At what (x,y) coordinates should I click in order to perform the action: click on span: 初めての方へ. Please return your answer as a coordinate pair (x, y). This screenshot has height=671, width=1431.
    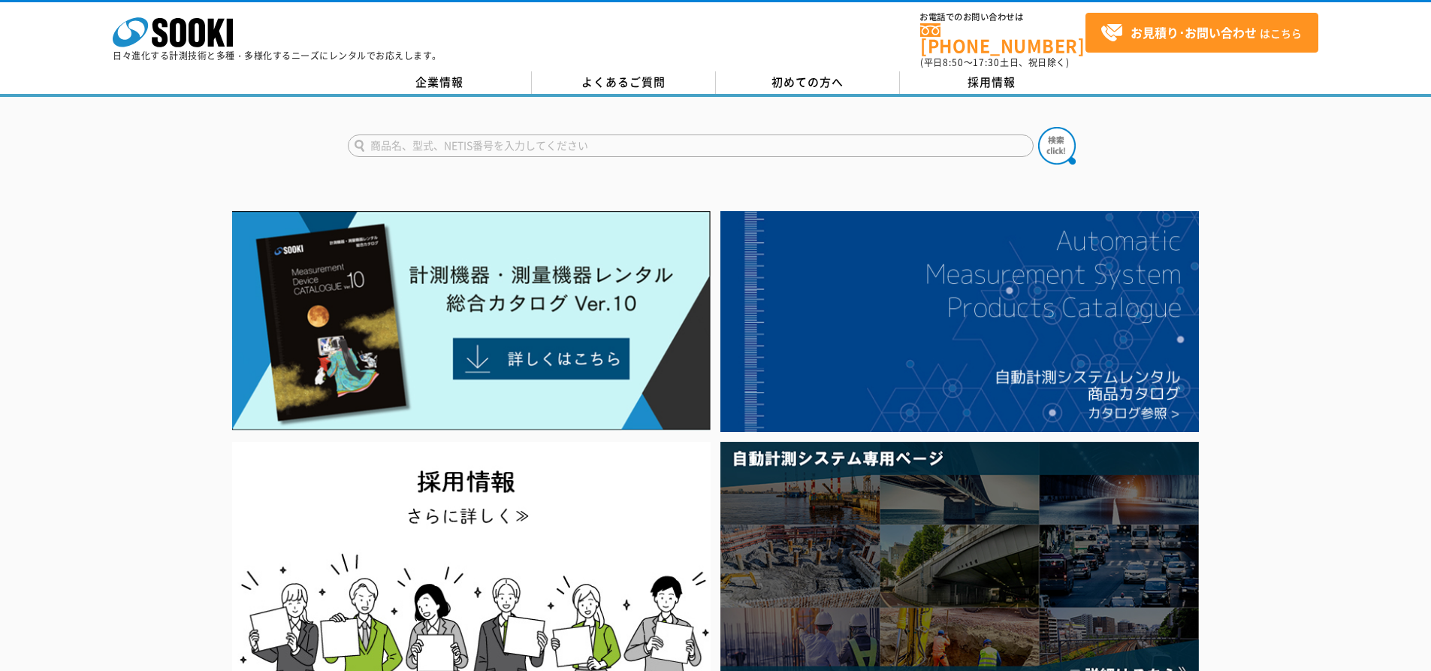
    Looking at the image, I should click on (808, 82).